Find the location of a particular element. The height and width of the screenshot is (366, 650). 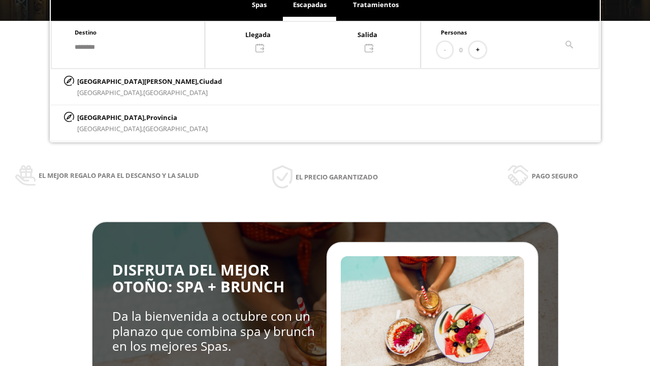

span: Destino is located at coordinates (85, 32).